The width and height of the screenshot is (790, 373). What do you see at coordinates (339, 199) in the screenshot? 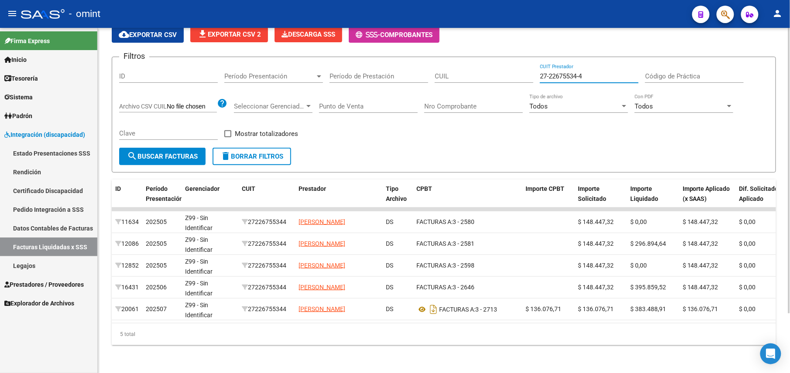
I see `datatable-header-cell: Prestador` at bounding box center [339, 199].